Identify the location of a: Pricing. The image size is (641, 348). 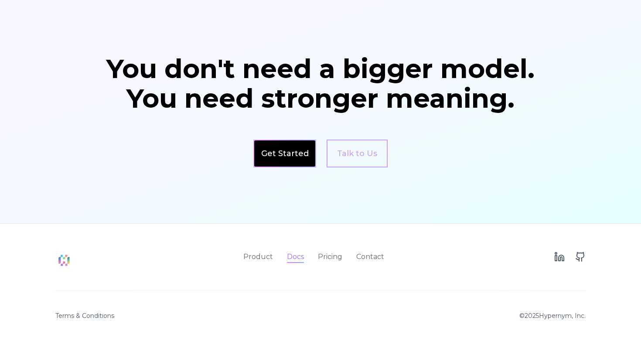
(330, 257).